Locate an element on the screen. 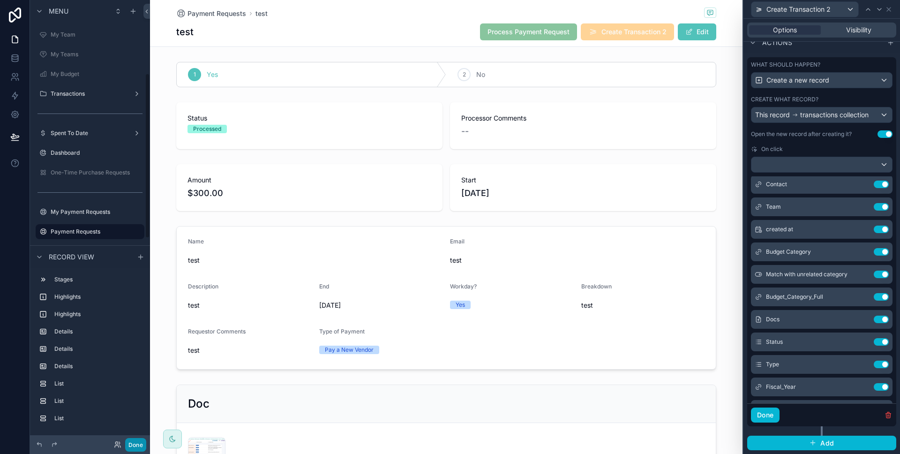 The height and width of the screenshot is (454, 900). a: My Teams is located at coordinates (90, 54).